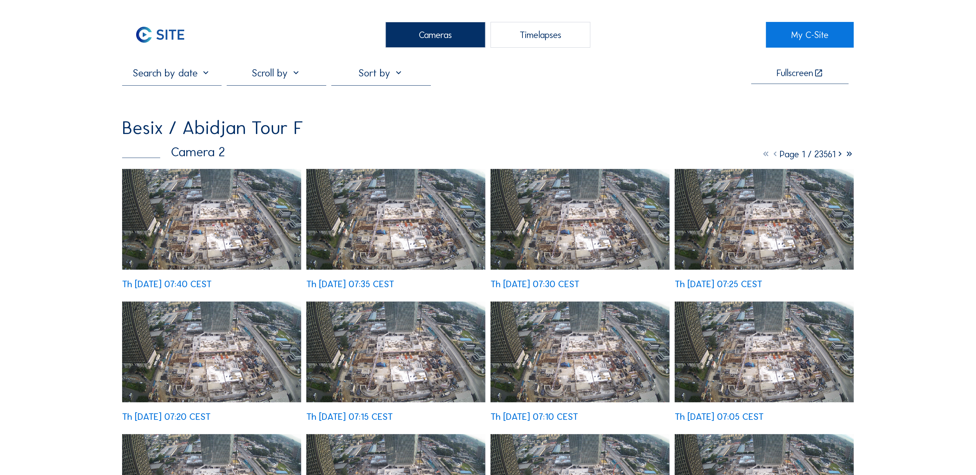 This screenshot has width=976, height=475. What do you see at coordinates (166, 35) in the screenshot?
I see `a: C-SITE Logo` at bounding box center [166, 35].